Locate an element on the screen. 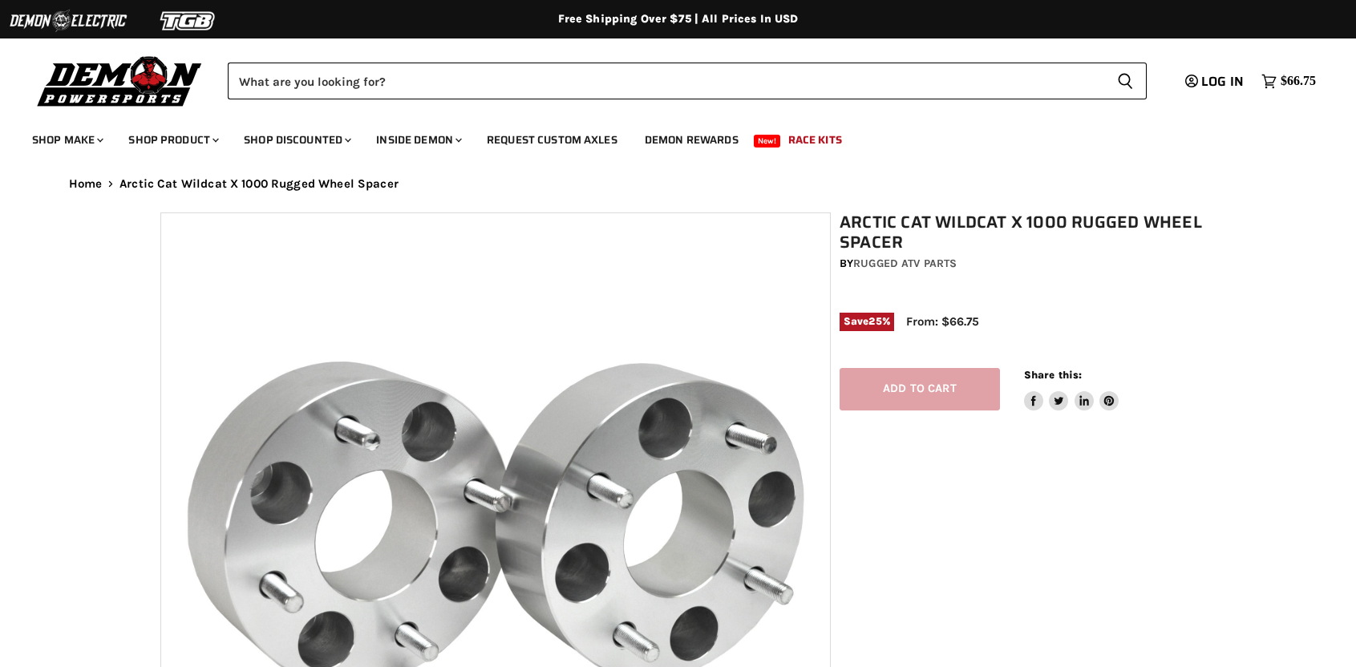 The image size is (1356, 667). h1: Arctic Cat Wildcat X 1000 Rugged Wheel Spacer is located at coordinates (1023, 233).